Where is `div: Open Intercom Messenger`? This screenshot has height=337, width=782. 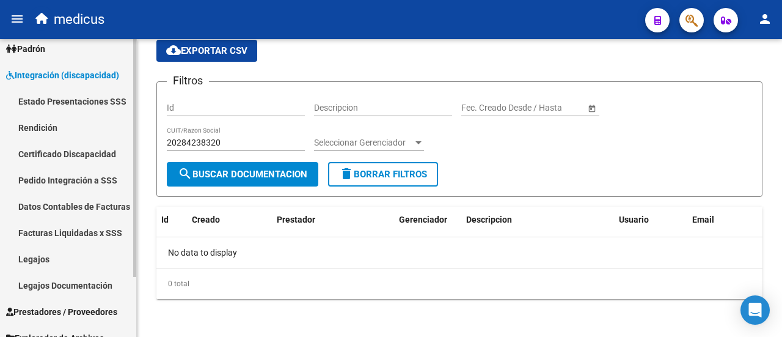
div: Open Intercom Messenger is located at coordinates (755, 310).